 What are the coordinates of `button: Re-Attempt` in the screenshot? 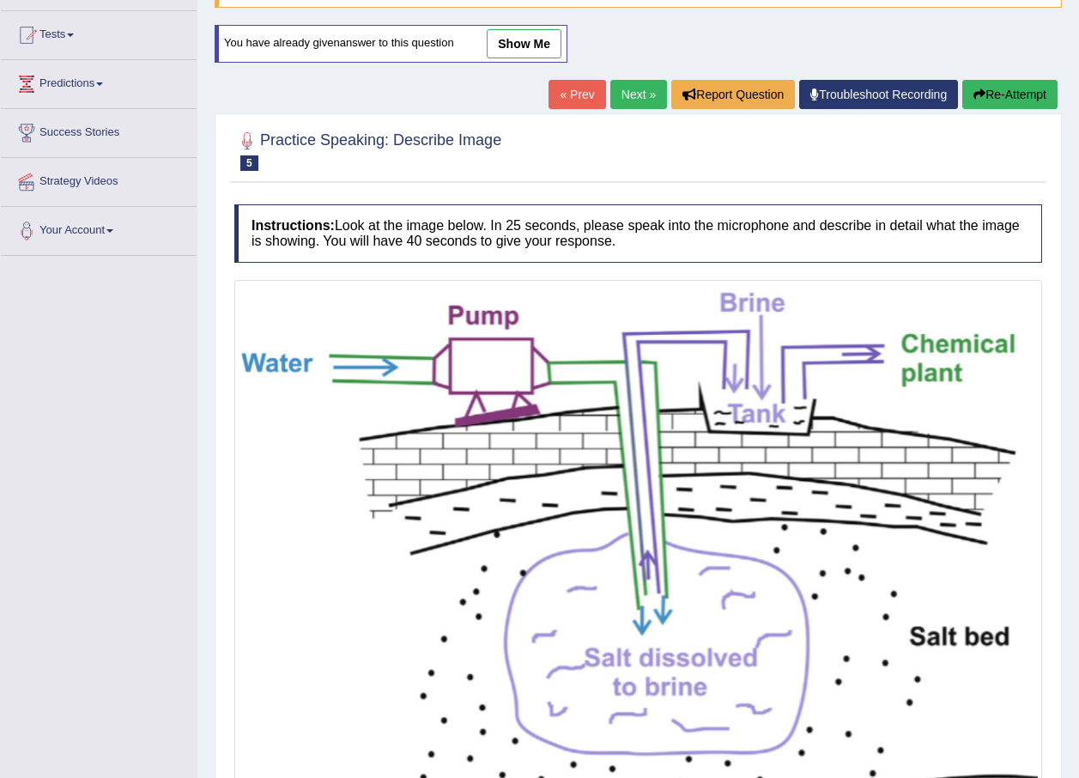 It's located at (1009, 94).